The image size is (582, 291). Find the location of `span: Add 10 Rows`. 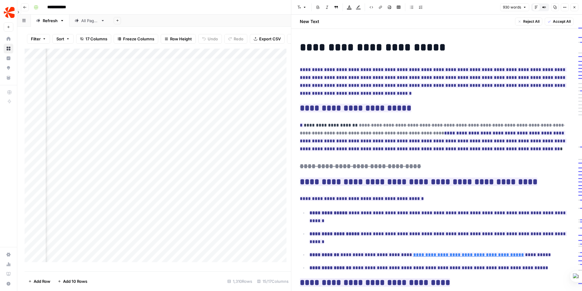

span: Add 10 Rows is located at coordinates (75, 281).